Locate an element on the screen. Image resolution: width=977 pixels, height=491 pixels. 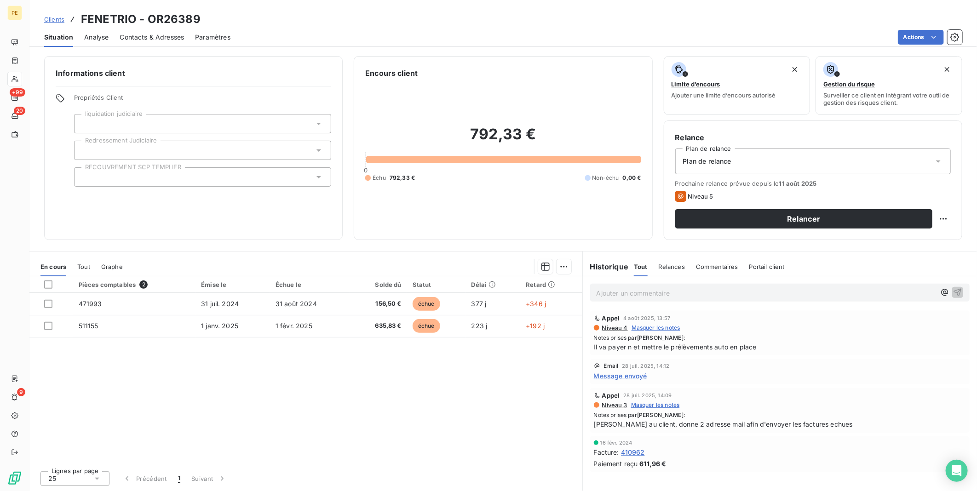
span: Email is located at coordinates (611, 366).